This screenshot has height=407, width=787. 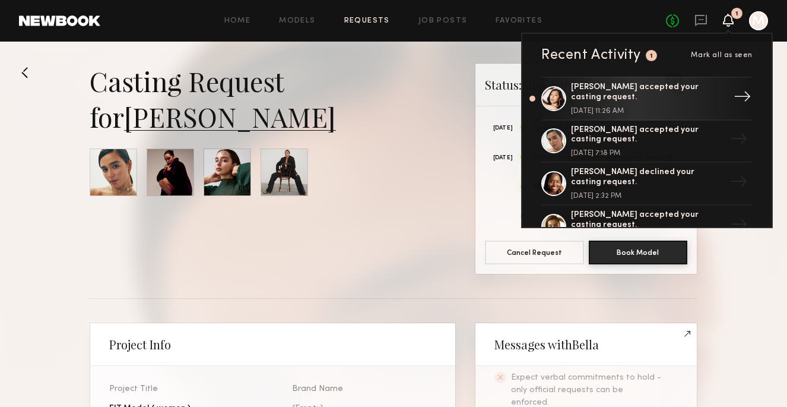 I want to click on a: Favorites, so click(x=519, y=21).